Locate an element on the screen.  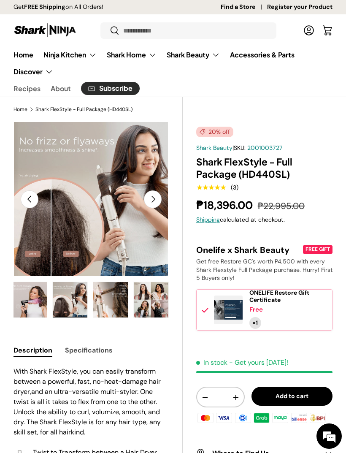
img: gcash is located at coordinates (243, 418).